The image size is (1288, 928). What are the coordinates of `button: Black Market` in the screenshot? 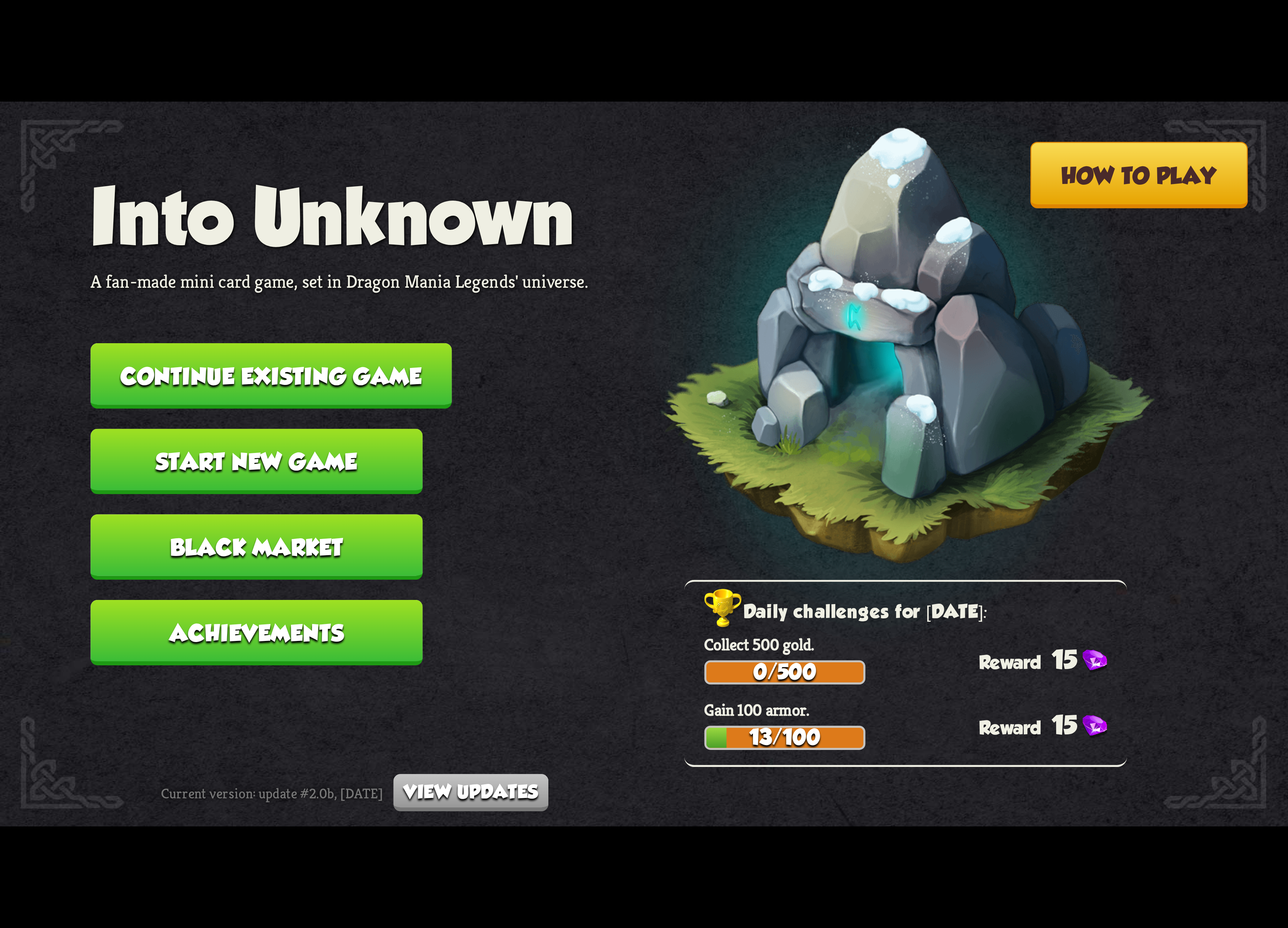 It's located at (256, 547).